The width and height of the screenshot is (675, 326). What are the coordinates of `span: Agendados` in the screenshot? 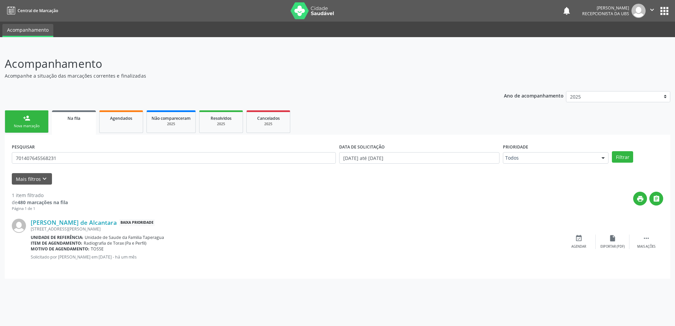 It's located at (121, 118).